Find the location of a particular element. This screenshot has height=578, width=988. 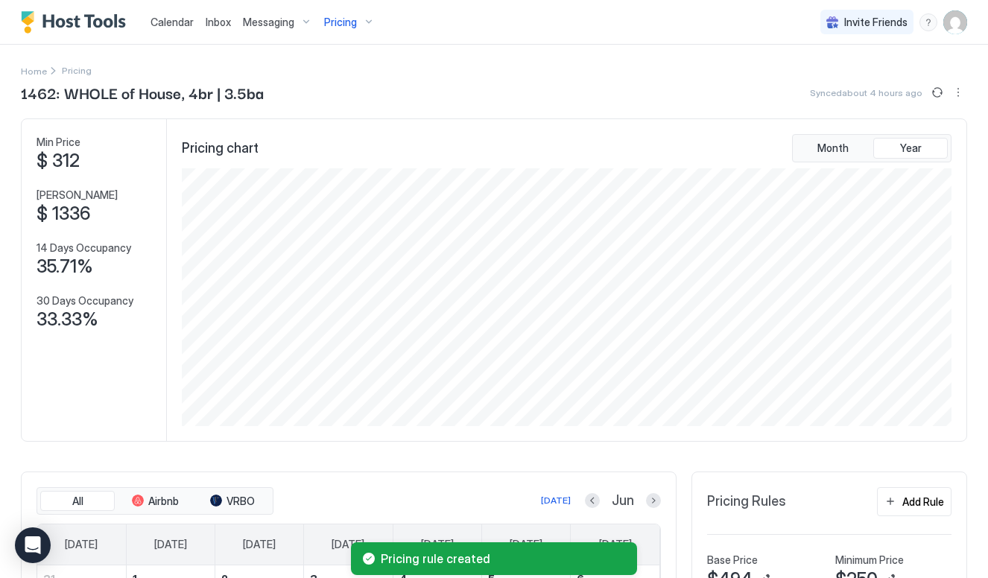

span: Airbnb is located at coordinates (163, 501).